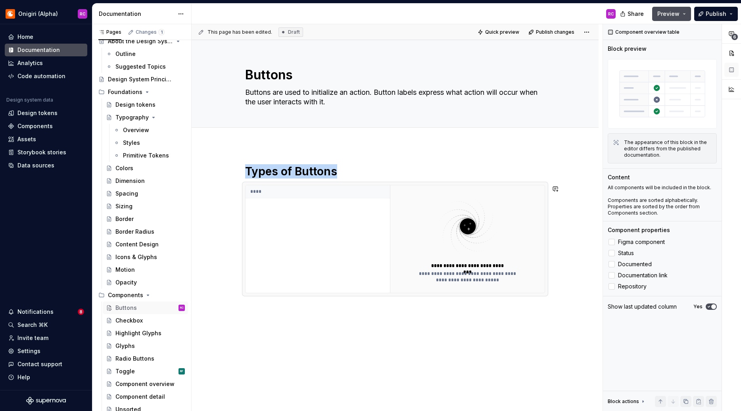 The image size is (741, 411). Describe the element at coordinates (642, 242) in the screenshot. I see `span: Figma component` at that location.